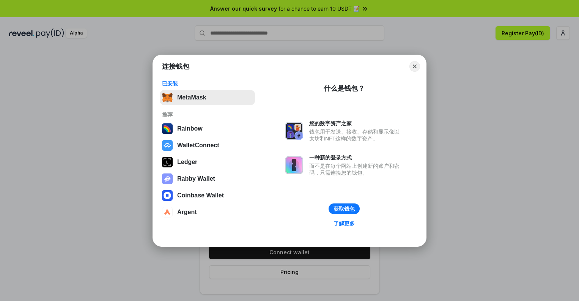  Describe the element at coordinates (196, 179) in the screenshot. I see `div: Rabby Wallet` at that location.